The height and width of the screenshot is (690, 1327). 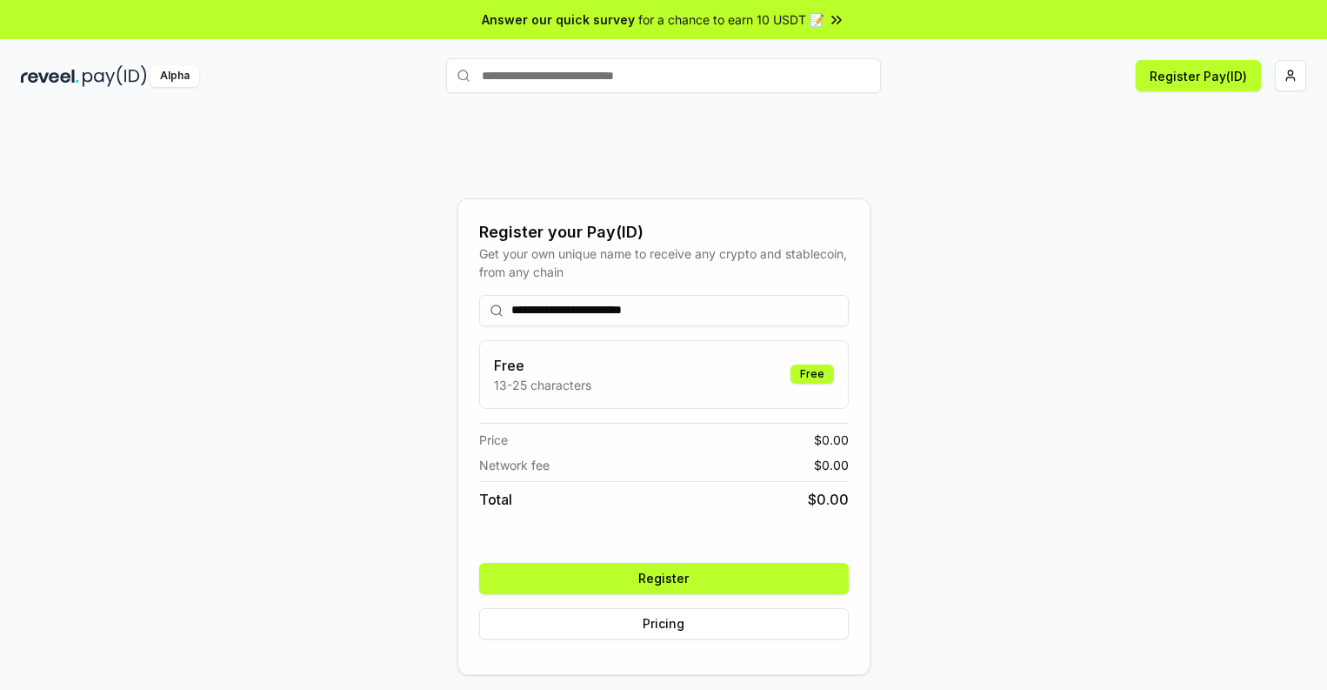 What do you see at coordinates (663, 232) in the screenshot?
I see `div: Register your Pay(ID)` at bounding box center [663, 232].